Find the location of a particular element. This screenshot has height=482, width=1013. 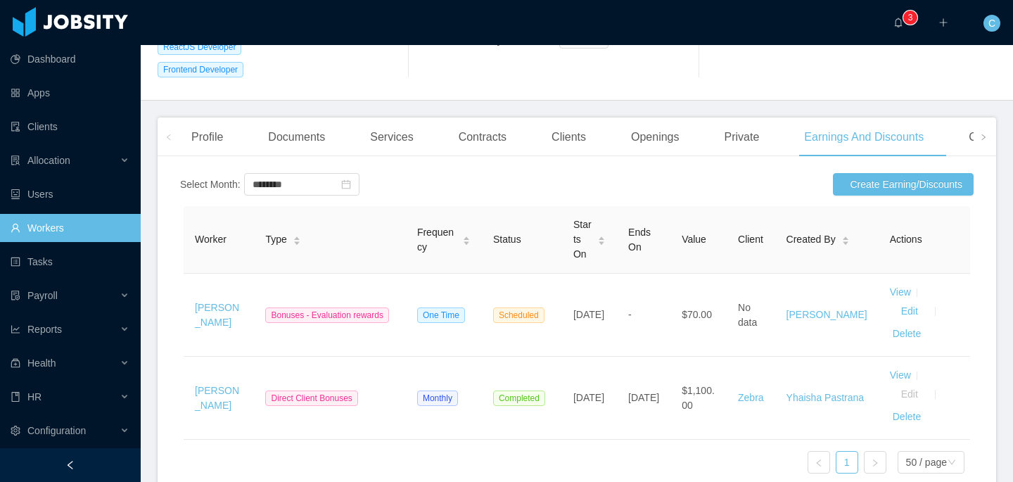

a: 1 is located at coordinates (847, 462).